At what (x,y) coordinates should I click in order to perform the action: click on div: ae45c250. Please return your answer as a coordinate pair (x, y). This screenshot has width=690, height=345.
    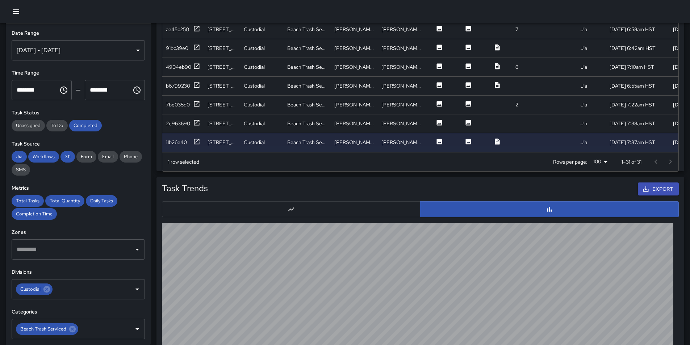
    Looking at the image, I should click on (177, 29).